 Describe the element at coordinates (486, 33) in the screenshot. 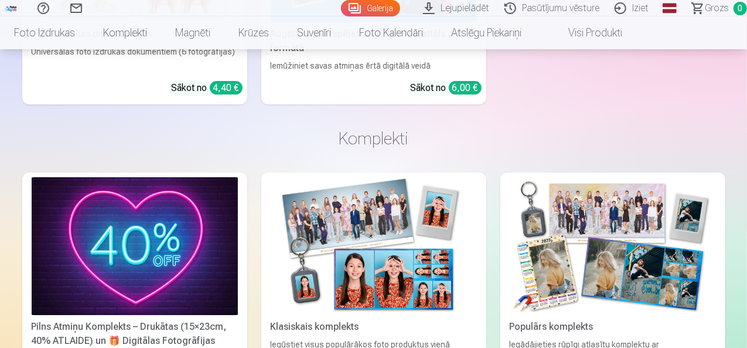

I see `a: Atslēgu piekariņi` at that location.